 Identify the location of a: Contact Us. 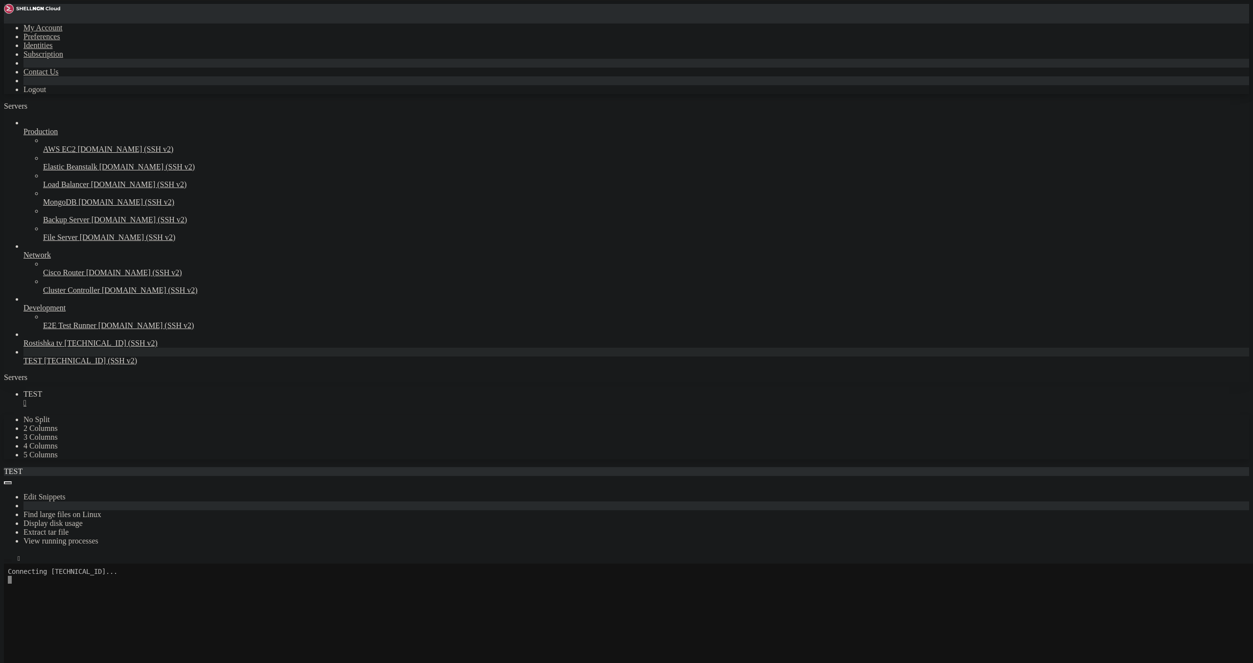
(41, 71).